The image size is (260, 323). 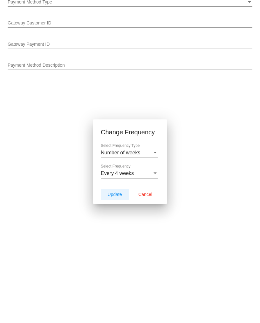 I want to click on button: Cancel, so click(x=145, y=194).